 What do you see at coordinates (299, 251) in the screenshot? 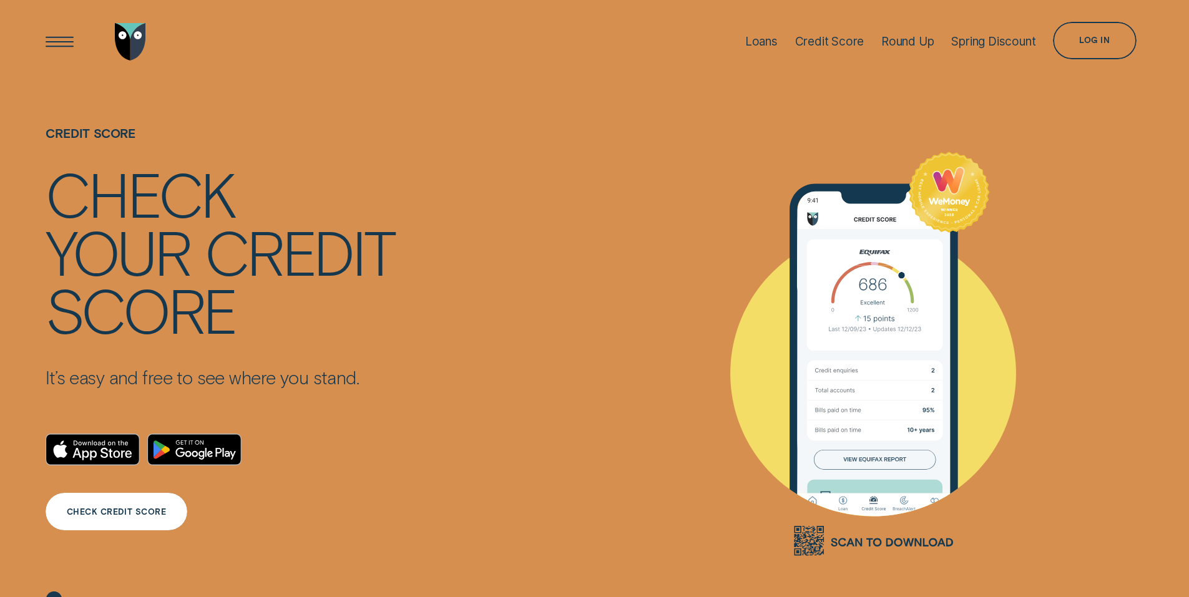
I see `div: credit` at bounding box center [299, 251].